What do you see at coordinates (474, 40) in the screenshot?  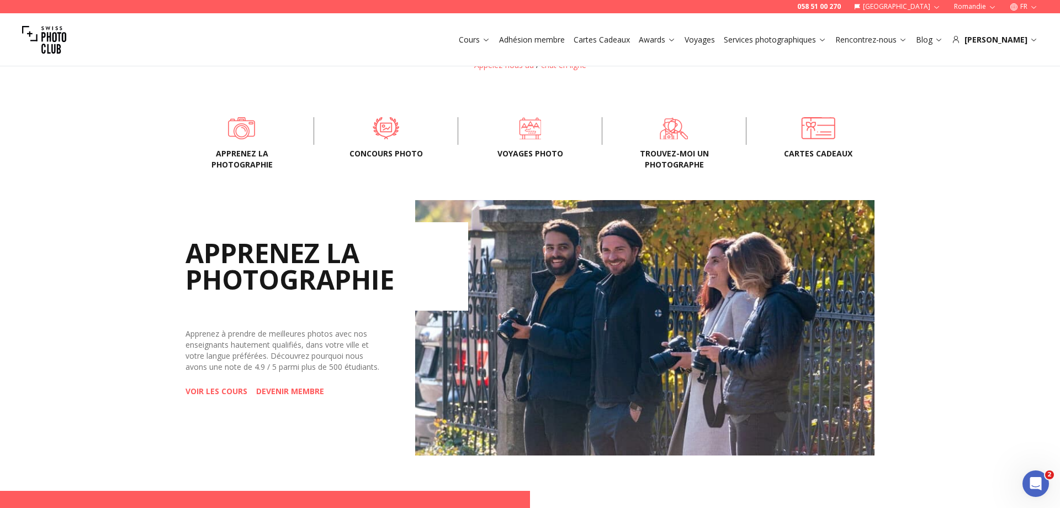 I see `a: Cours` at bounding box center [474, 40].